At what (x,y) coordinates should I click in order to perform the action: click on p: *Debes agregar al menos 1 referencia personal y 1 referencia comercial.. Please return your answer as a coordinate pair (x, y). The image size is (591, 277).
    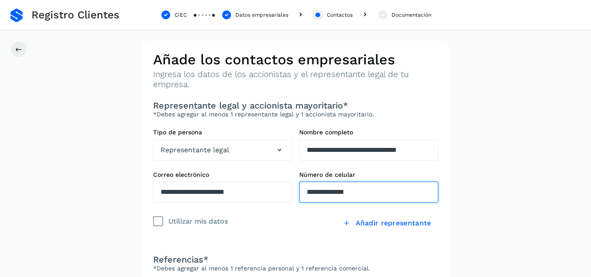
    Looking at the image, I should click on (296, 268).